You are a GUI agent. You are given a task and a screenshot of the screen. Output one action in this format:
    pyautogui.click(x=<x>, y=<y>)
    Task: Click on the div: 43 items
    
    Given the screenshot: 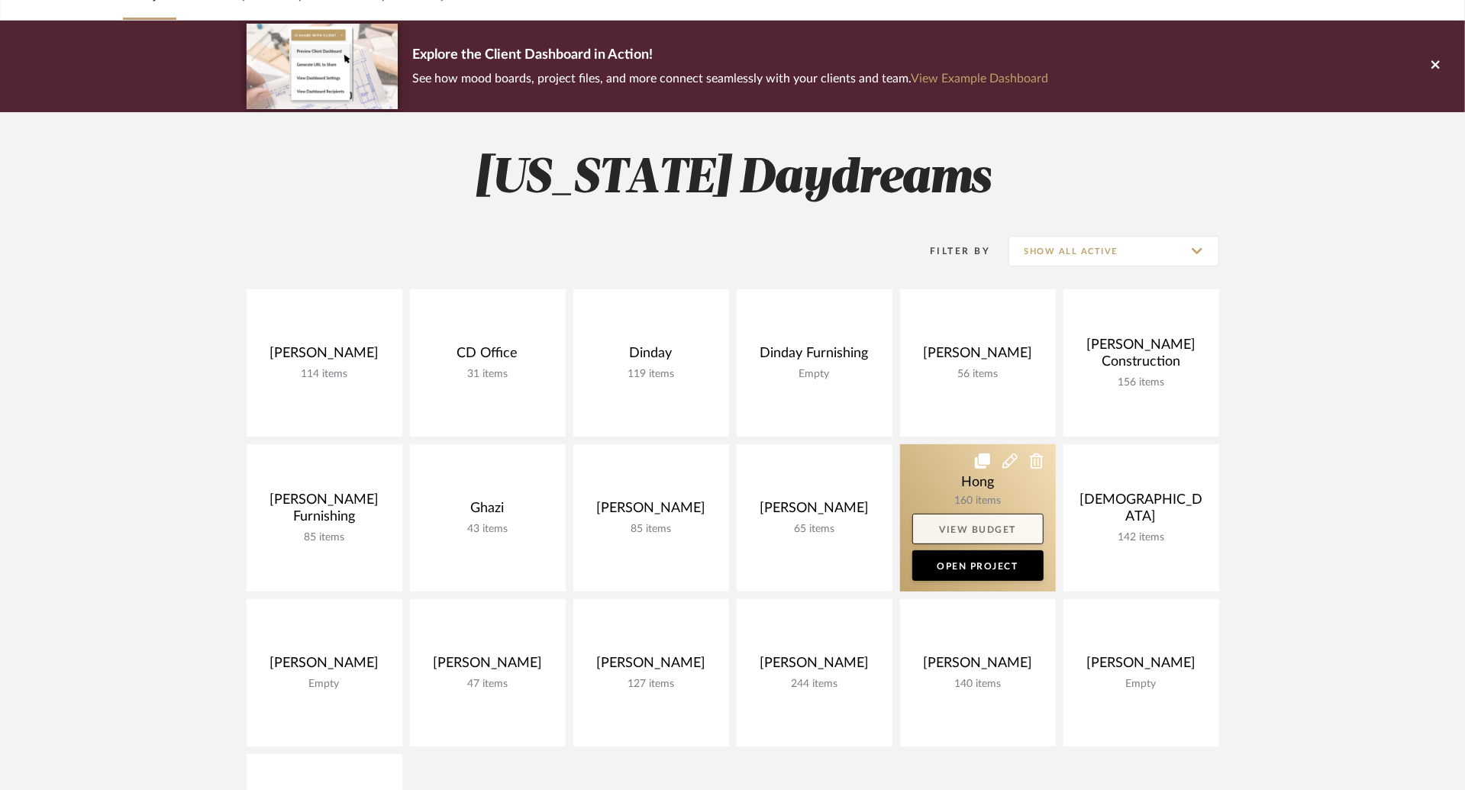 What is the action you would take?
    pyautogui.click(x=488, y=529)
    